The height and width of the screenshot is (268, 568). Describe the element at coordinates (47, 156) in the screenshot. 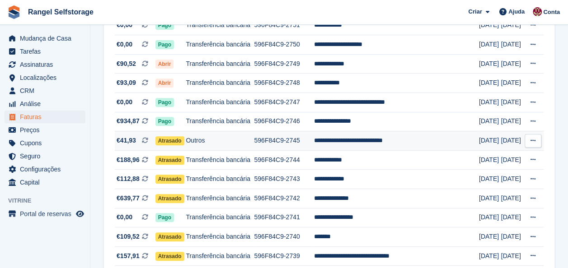

I see `span: Seguro` at that location.